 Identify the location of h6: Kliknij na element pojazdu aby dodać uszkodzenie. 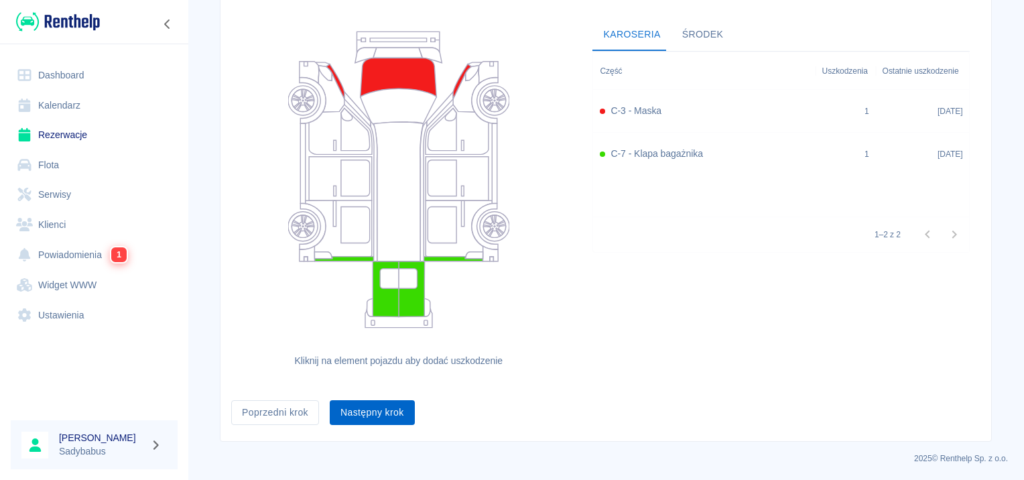
(398, 361).